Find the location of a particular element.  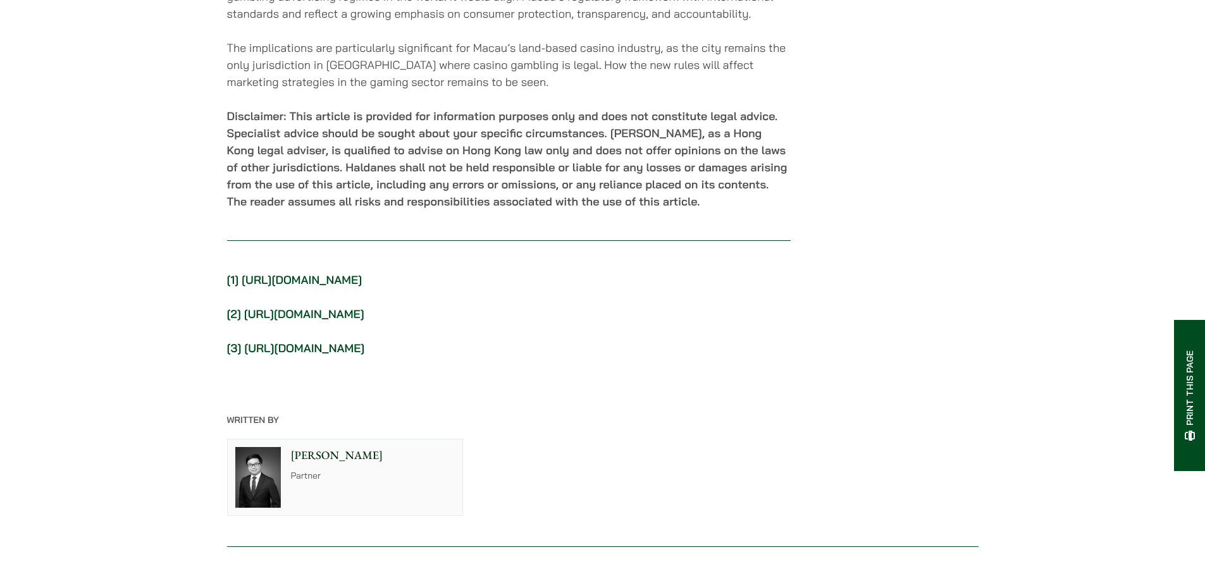

strong: Disclaimer: This article is provided for information purposes only and does not constitute legal ... is located at coordinates (507, 159).